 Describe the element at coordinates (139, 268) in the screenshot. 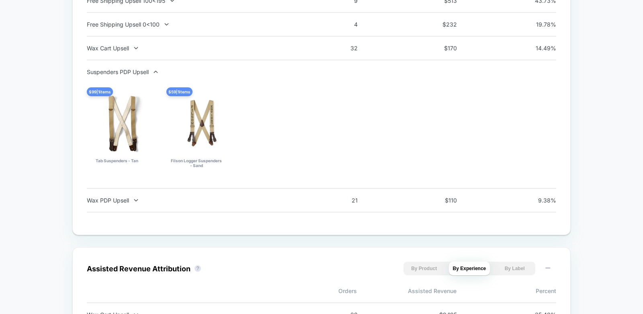

I see `div: Assisted Revenue Attribution` at that location.